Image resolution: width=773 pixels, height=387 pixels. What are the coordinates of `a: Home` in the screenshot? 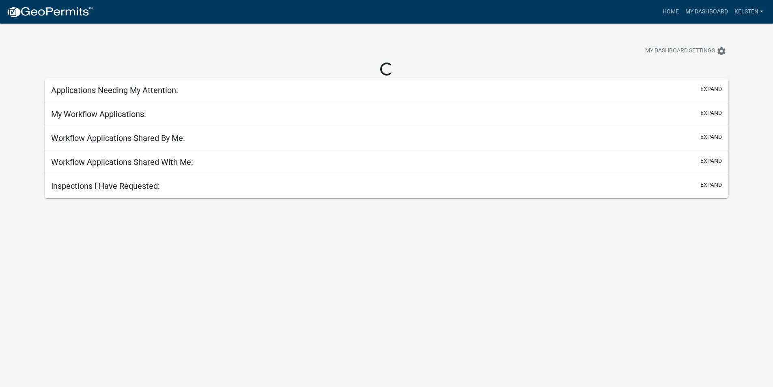 It's located at (671, 12).